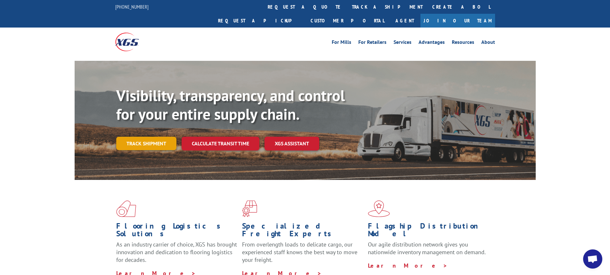 This screenshot has height=275, width=610. Describe the element at coordinates (176, 252) in the screenshot. I see `span: As an industry carrier of choice, XGS has brought innovation and dedication to flooring logistics...` at that location.